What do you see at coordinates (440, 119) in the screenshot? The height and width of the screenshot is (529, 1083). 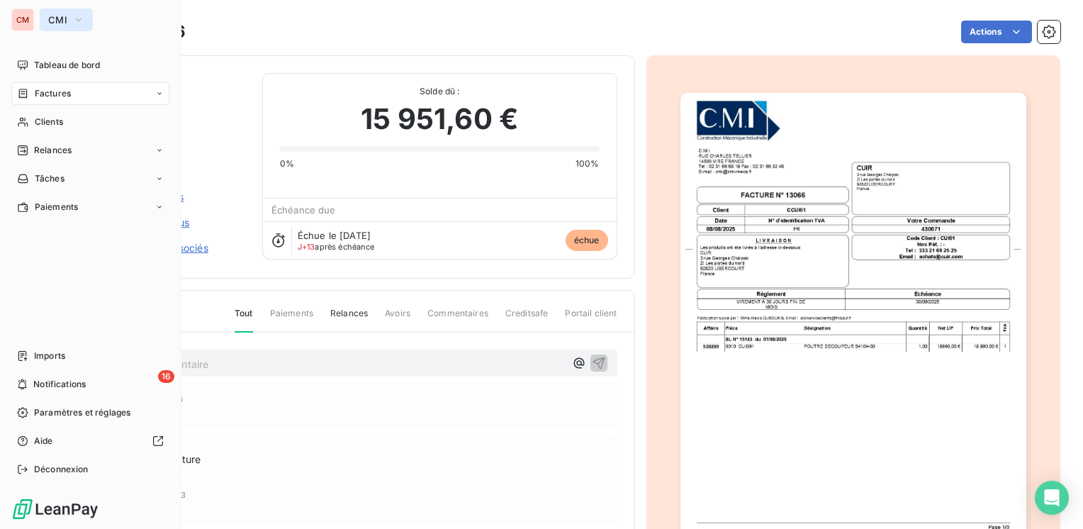 I see `span: 15 951,60 €` at bounding box center [440, 119].